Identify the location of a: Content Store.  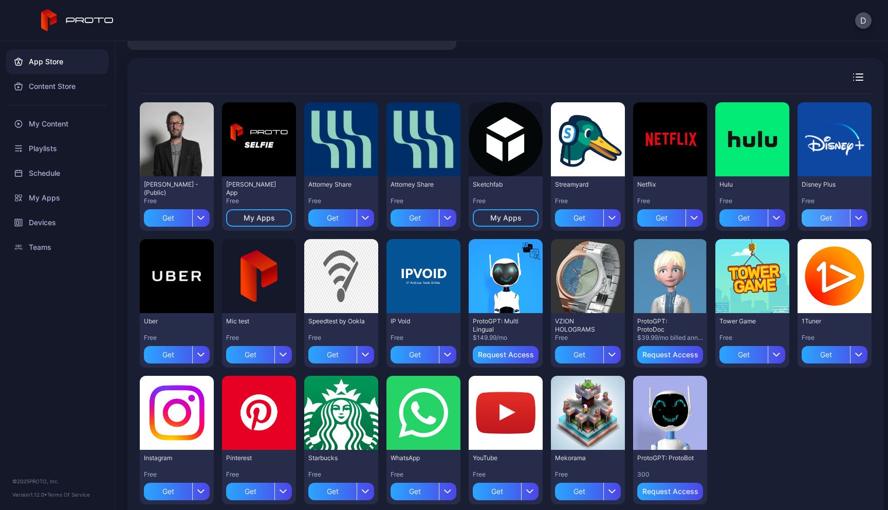
(57, 86).